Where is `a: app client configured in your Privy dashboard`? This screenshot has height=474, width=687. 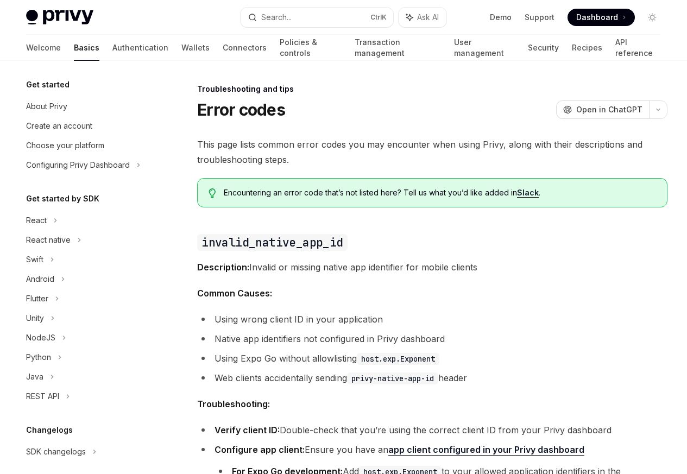
a: app client configured in your Privy dashboard is located at coordinates (486, 450).